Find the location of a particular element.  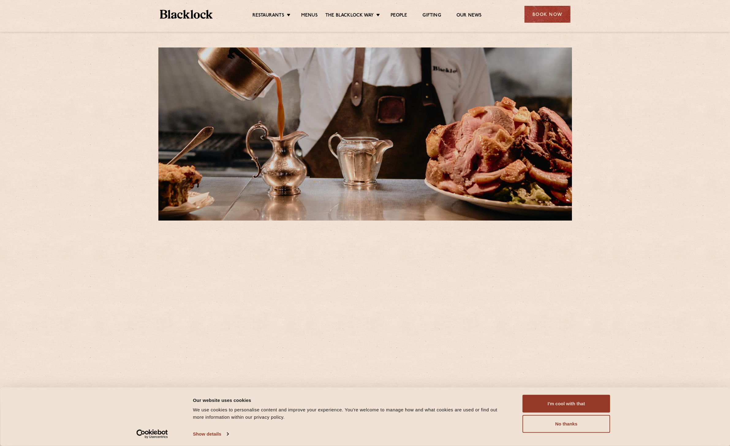

a: Our News is located at coordinates (469, 16).